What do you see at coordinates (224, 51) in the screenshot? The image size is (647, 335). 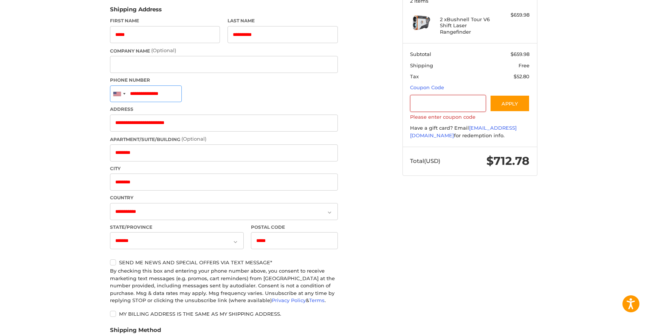 I see `label: Company Name` at bounding box center [224, 51].